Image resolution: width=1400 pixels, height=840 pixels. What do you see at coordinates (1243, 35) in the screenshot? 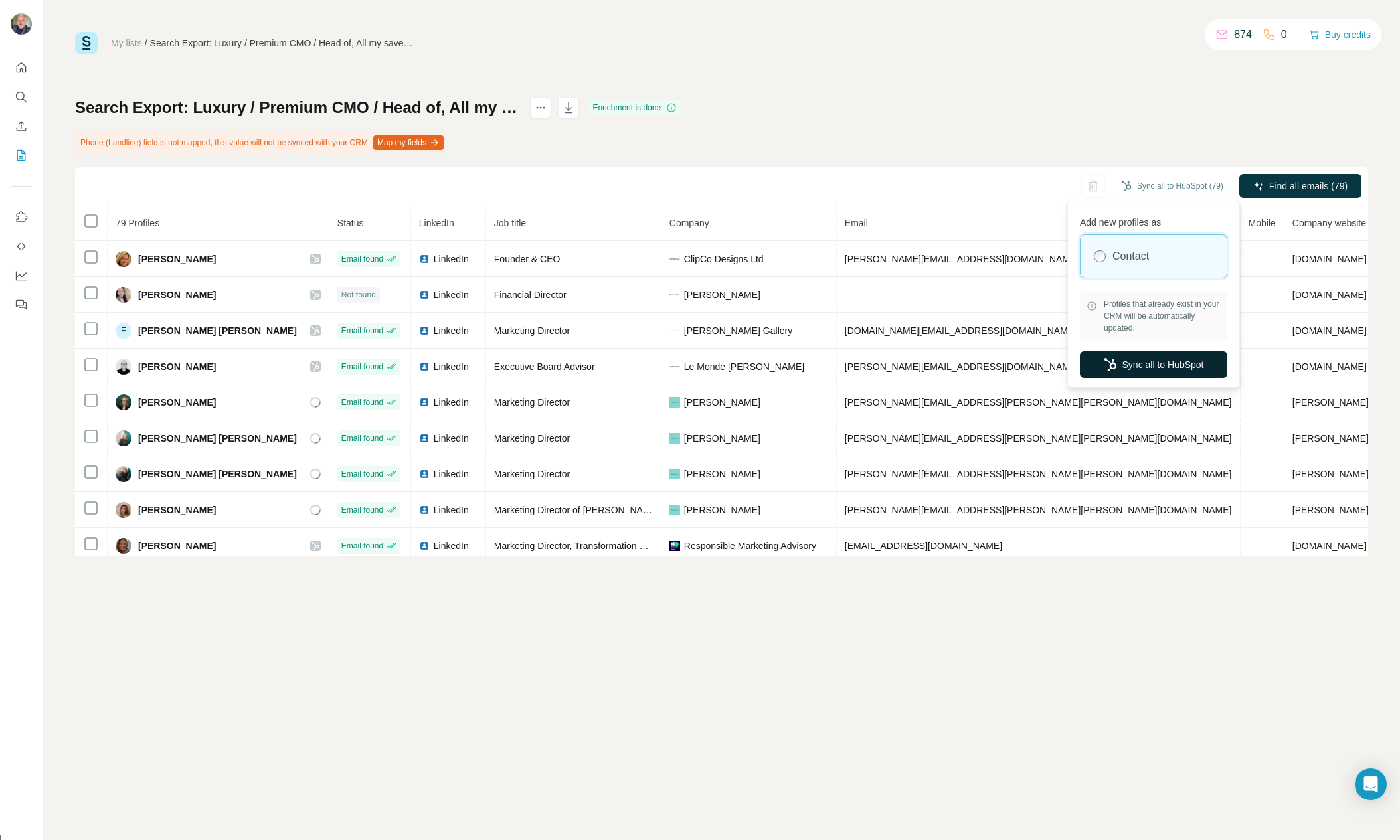
I see `p: 874` at bounding box center [1243, 35].